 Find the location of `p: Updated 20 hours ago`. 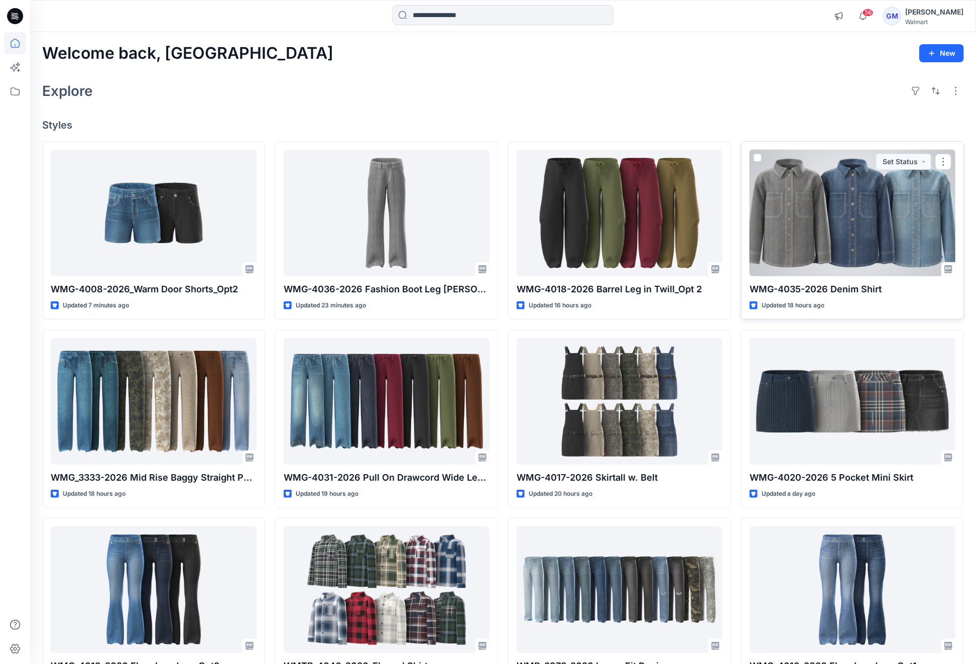

p: Updated 20 hours ago is located at coordinates (560, 493).